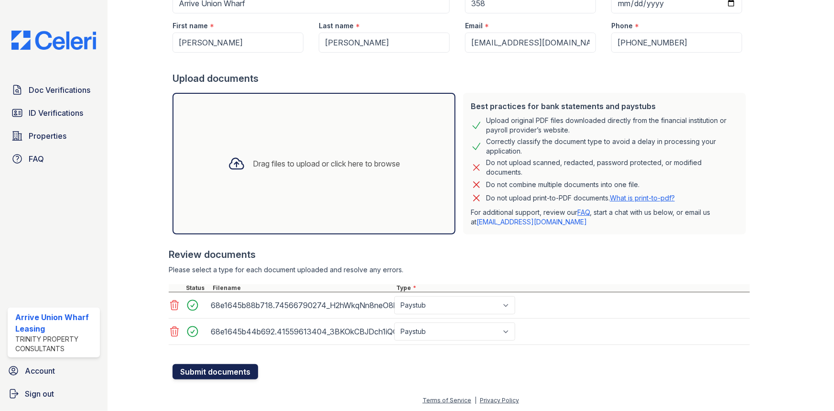 The height and width of the screenshot is (411, 834). Describe the element at coordinates (59, 90) in the screenshot. I see `span: Doc Verifications` at that location.